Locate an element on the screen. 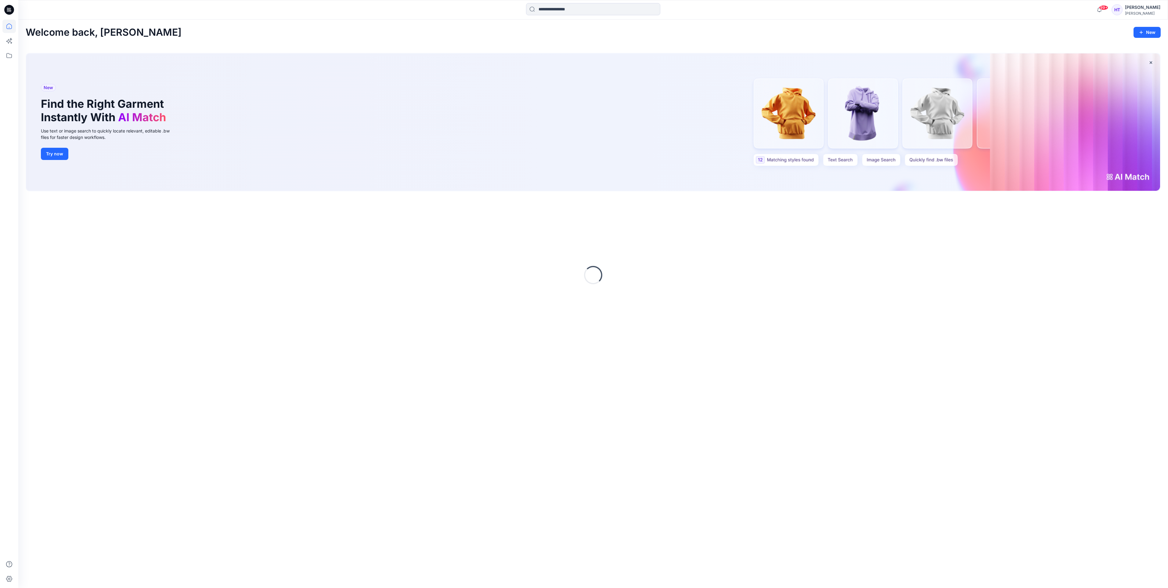  button: New is located at coordinates (1147, 32).